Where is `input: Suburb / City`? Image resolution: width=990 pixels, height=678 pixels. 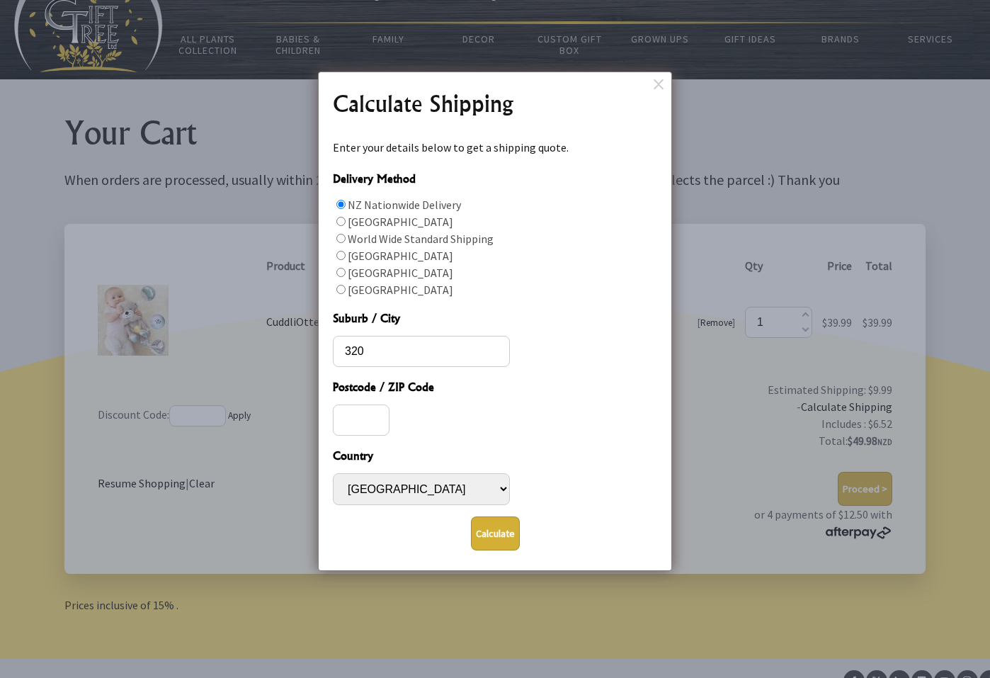
input: Suburb / City is located at coordinates (422, 351).